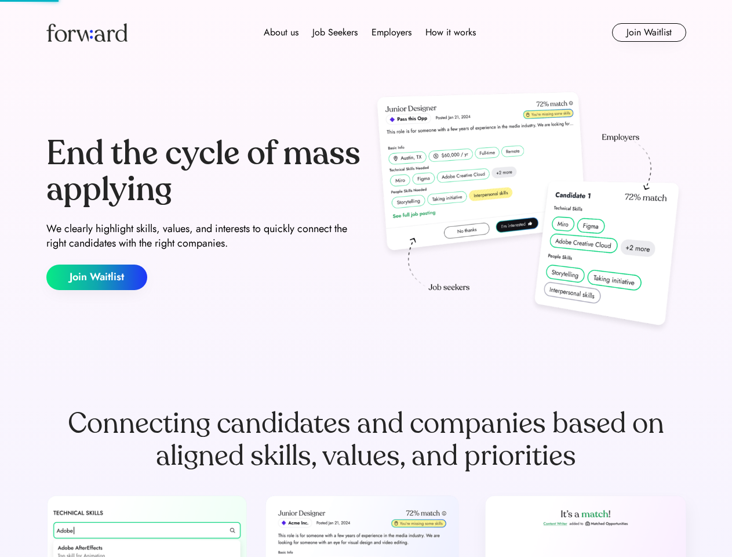 The height and width of the screenshot is (557, 732). I want to click on div: Connecting candidates and companies based on aligned skills, values, and priorities, so click(367, 440).